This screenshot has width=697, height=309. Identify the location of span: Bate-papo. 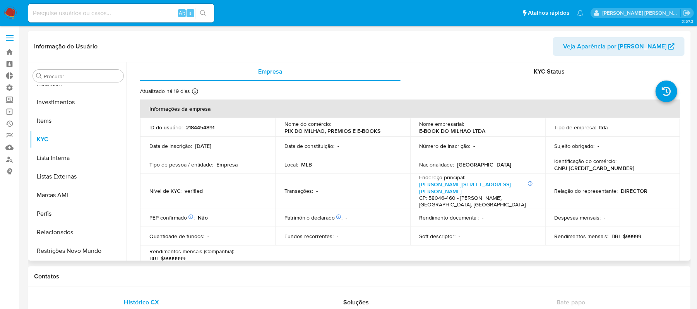
(571, 302).